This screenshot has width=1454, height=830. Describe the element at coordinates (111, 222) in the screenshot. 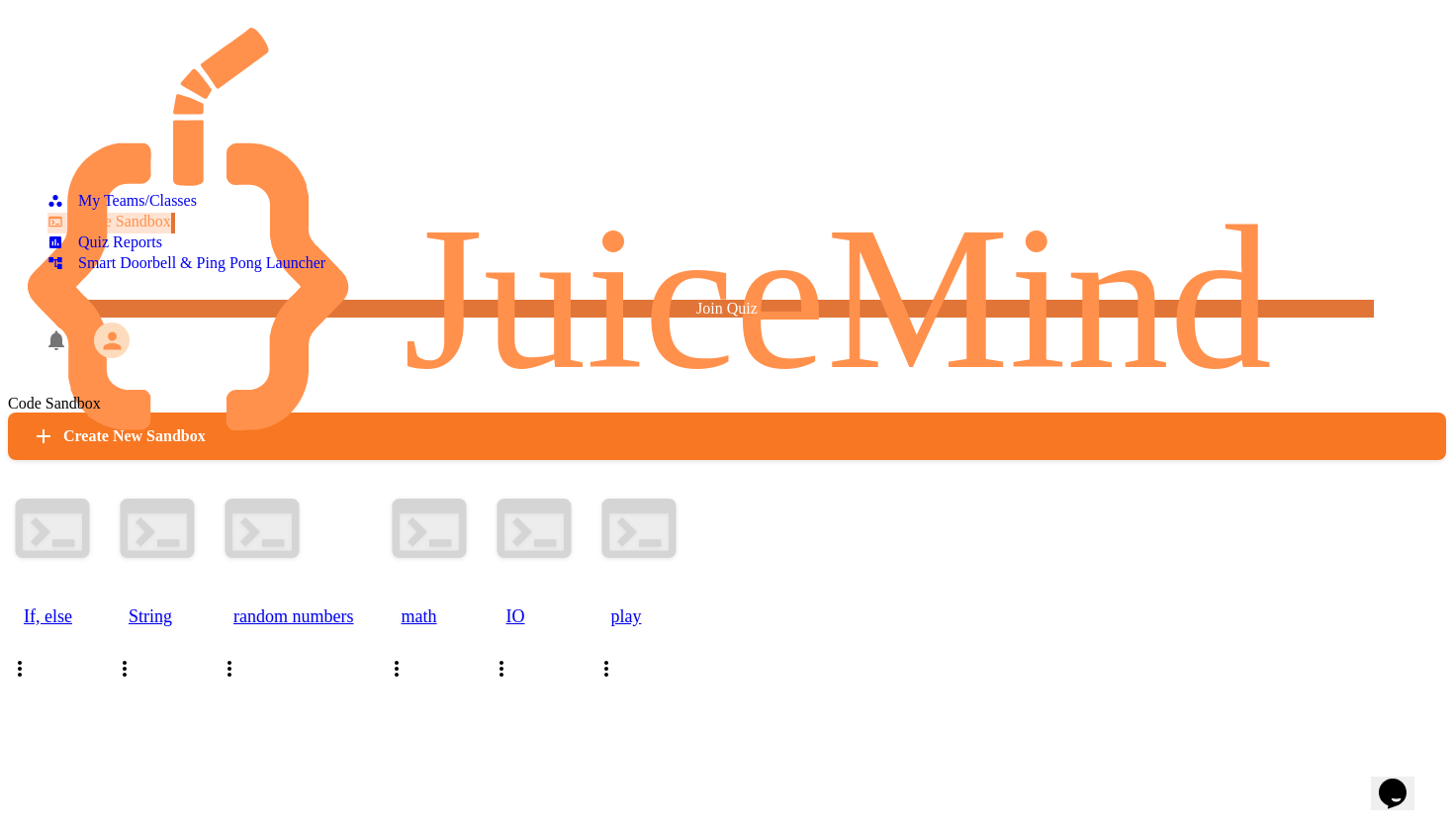

I see `a: Code Sandbox` at that location.